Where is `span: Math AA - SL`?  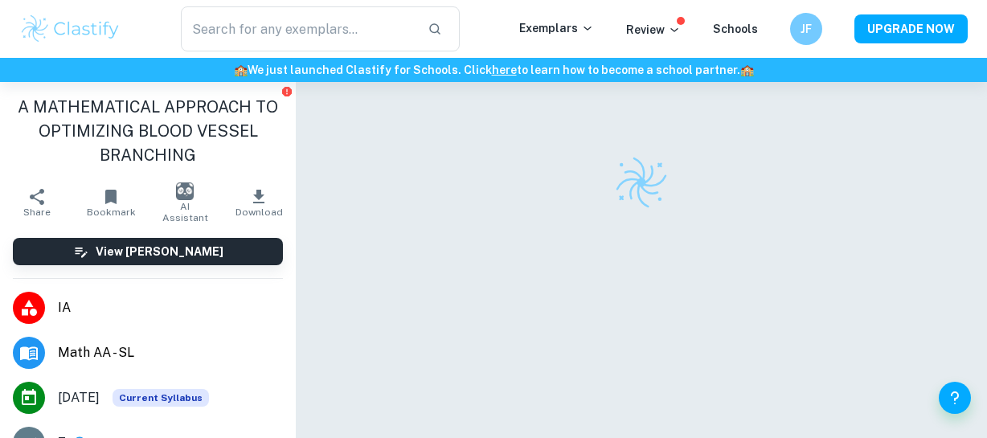 span: Math AA - SL is located at coordinates (170, 353).